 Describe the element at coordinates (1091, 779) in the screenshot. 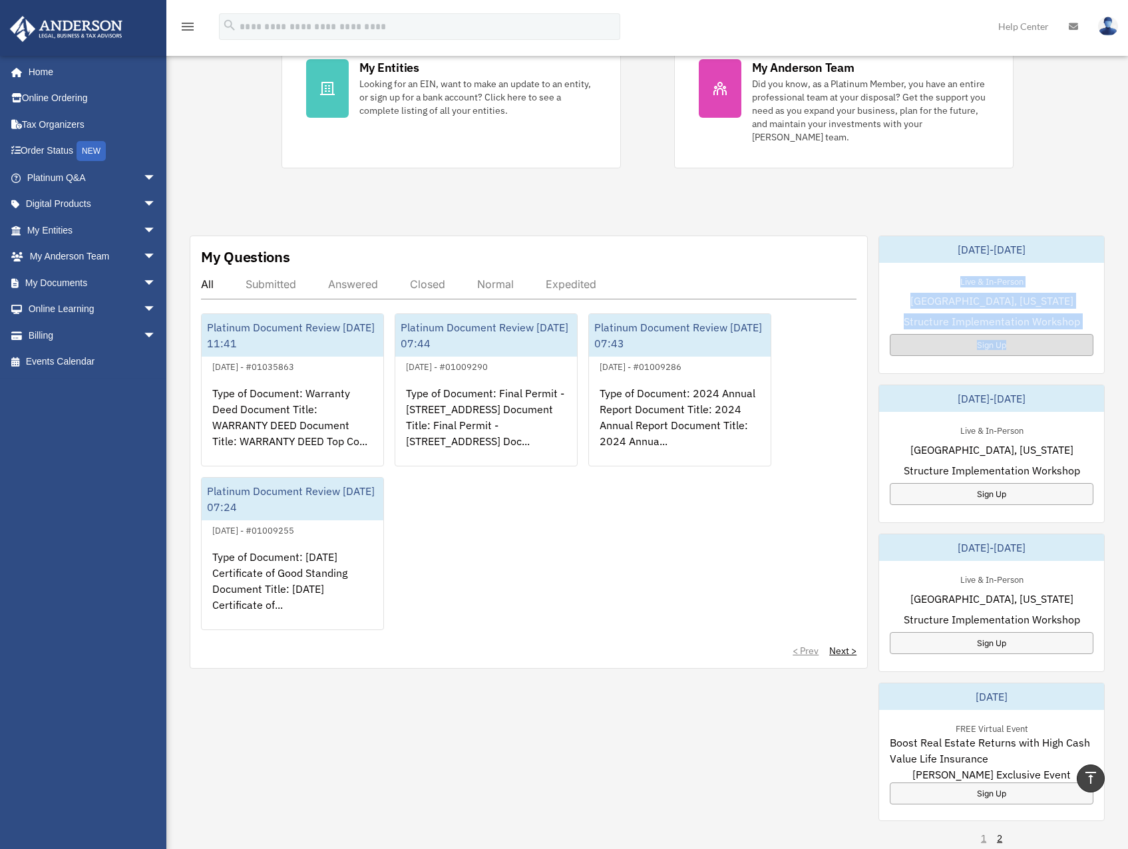

I see `a: vertical_align_top` at that location.